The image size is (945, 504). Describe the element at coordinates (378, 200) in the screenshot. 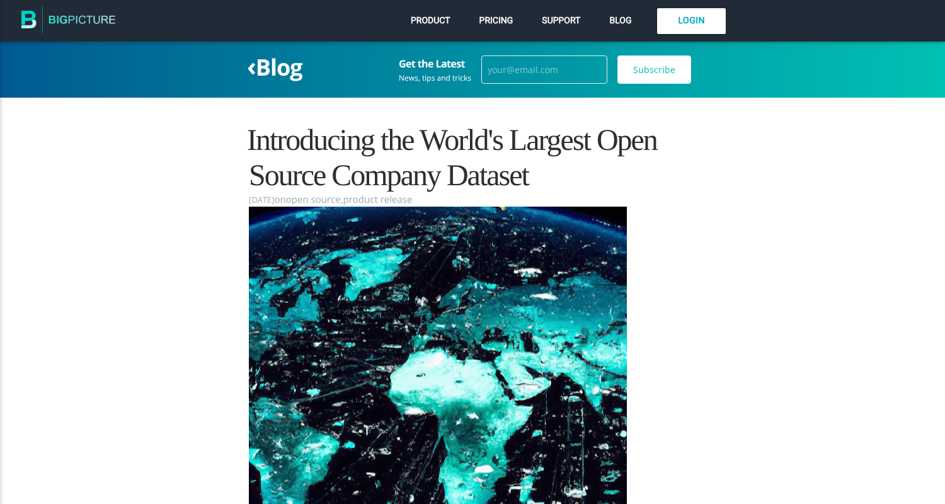

I see `a: product release` at that location.